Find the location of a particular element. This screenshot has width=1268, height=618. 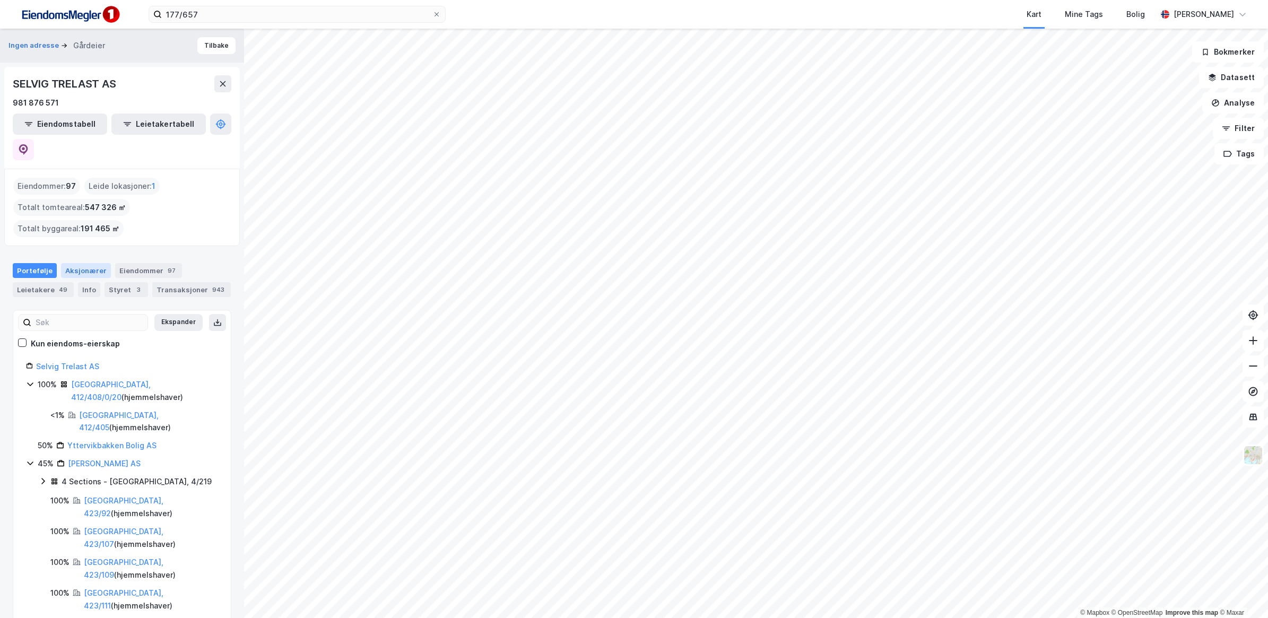

div: SELVIG TRELAST AS is located at coordinates (65, 84).